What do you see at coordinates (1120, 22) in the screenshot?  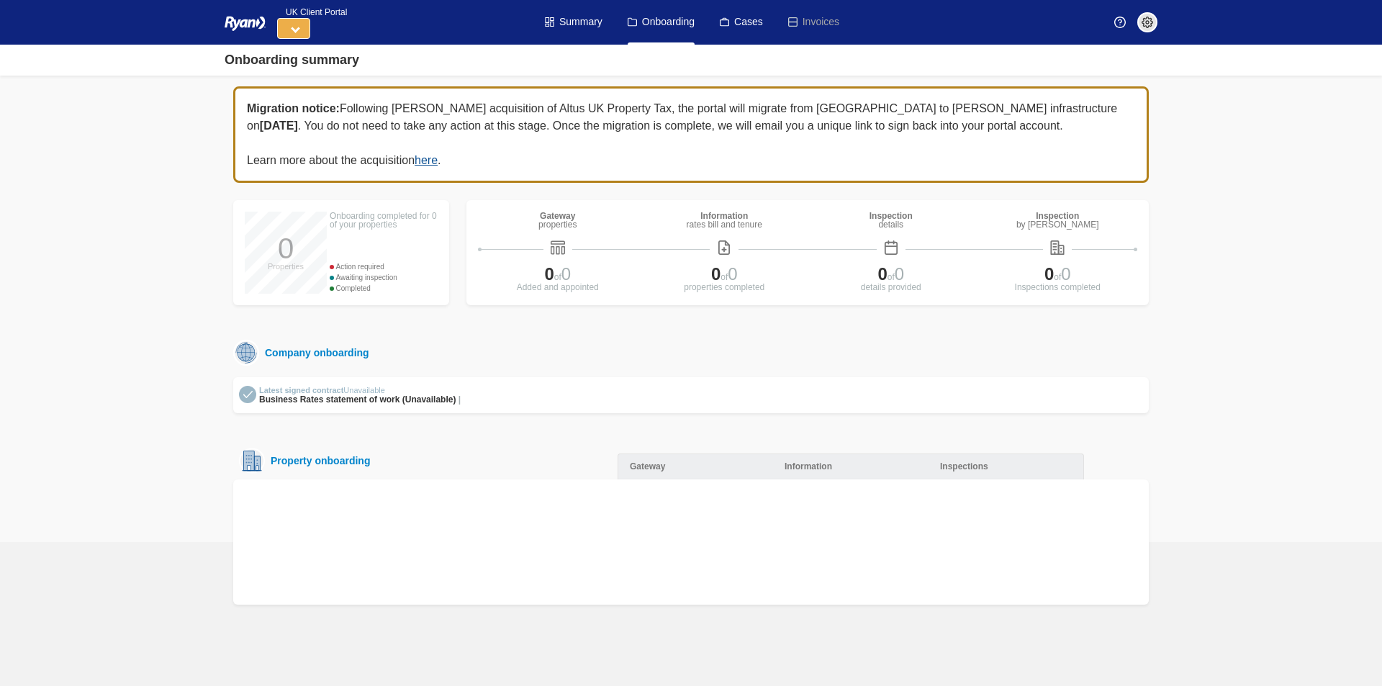 I see `img: Help` at bounding box center [1120, 22].